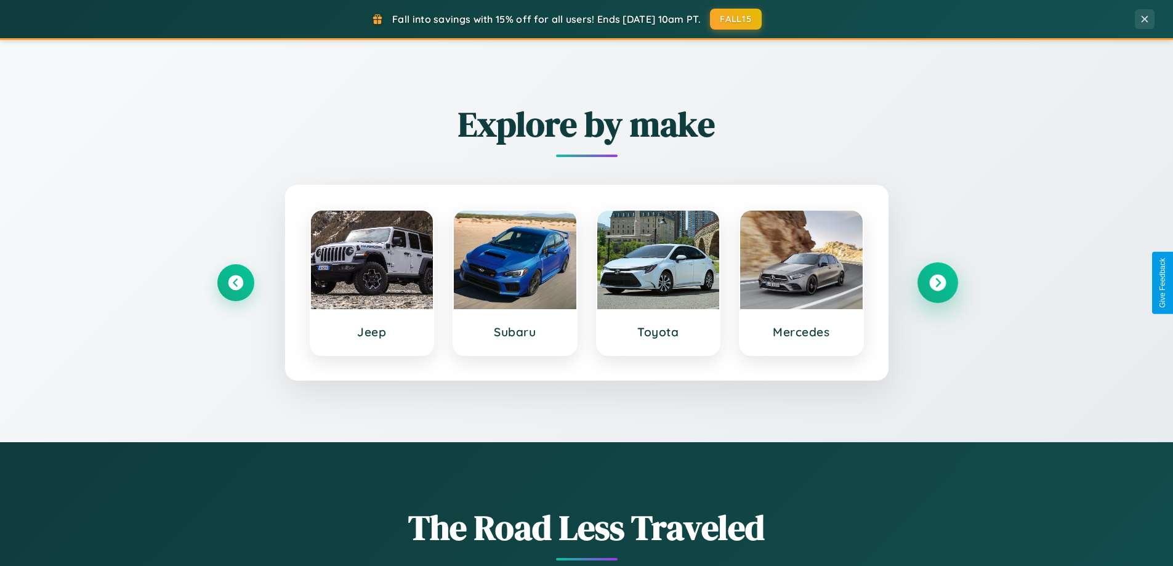  Describe the element at coordinates (1162, 283) in the screenshot. I see `div: Give Feedback` at that location.